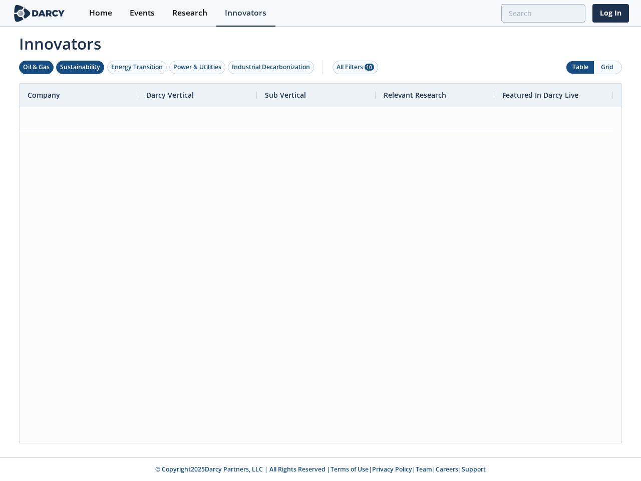 The image size is (641, 481). I want to click on button: Table, so click(580, 67).